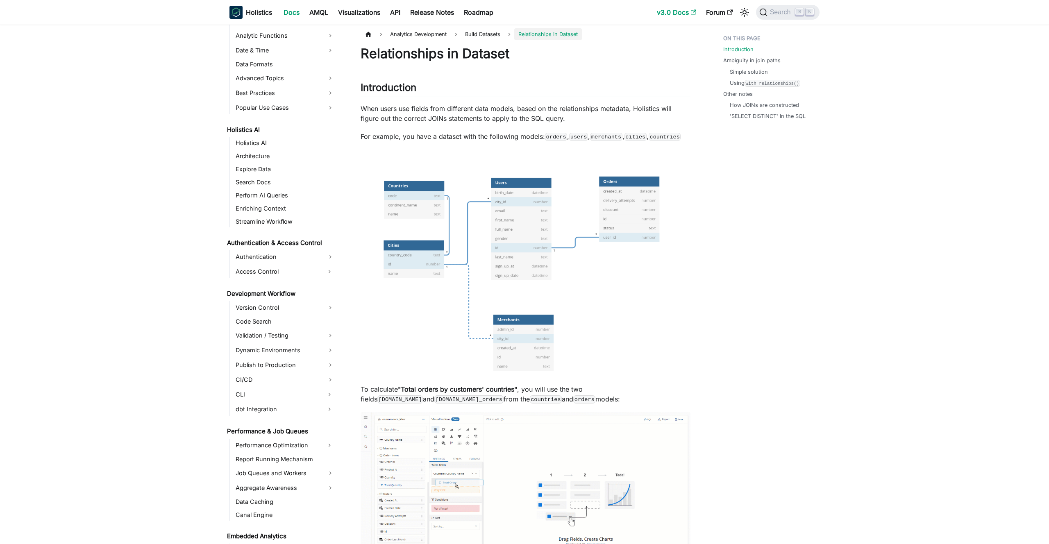 This screenshot has height=544, width=1049. I want to click on button: Expand sidebar category 'dbt Integration', so click(330, 410).